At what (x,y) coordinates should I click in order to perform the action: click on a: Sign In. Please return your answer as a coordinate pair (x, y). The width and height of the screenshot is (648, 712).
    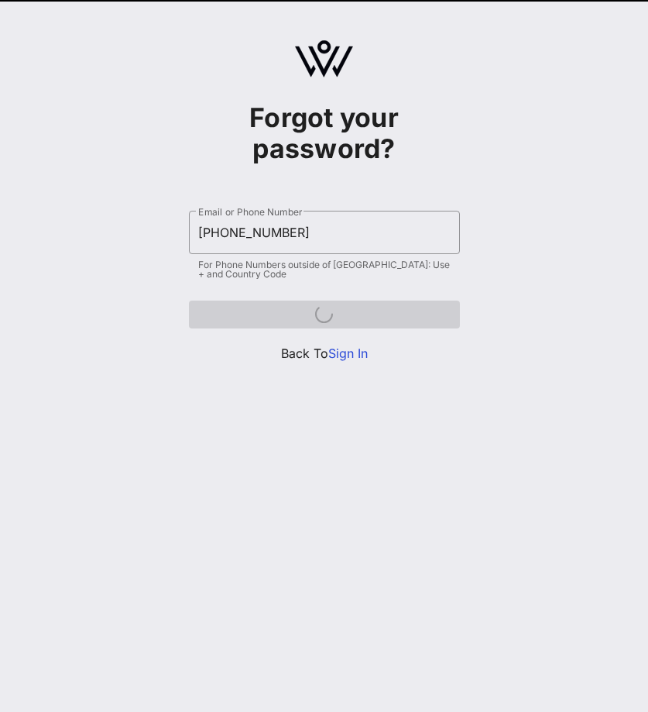
    Looking at the image, I should click on (348, 353).